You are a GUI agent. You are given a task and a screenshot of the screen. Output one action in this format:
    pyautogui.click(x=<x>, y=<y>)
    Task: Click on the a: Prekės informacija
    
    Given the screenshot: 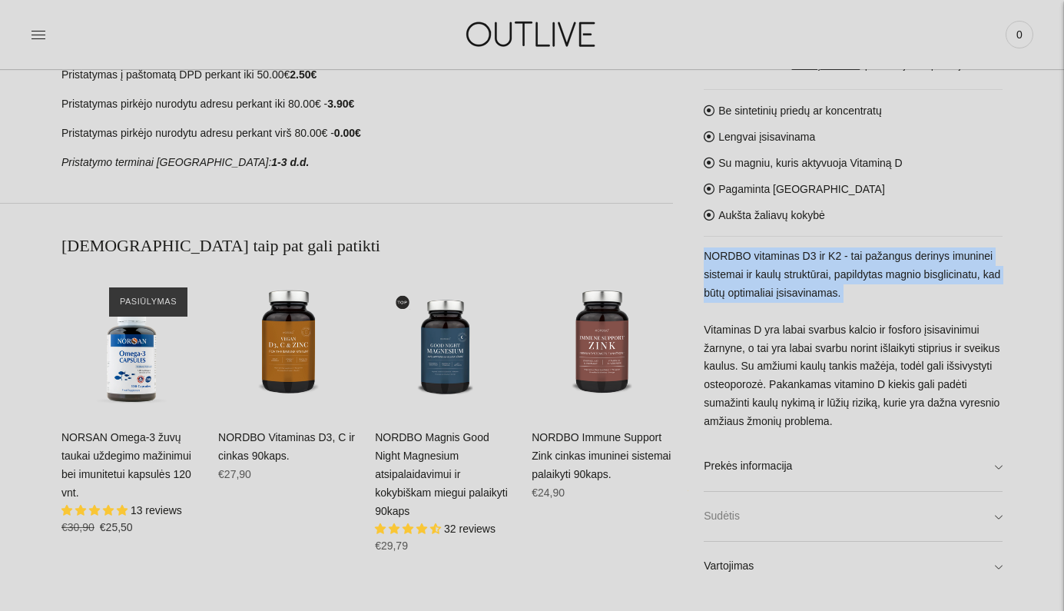 What is the action you would take?
    pyautogui.click(x=853, y=467)
    